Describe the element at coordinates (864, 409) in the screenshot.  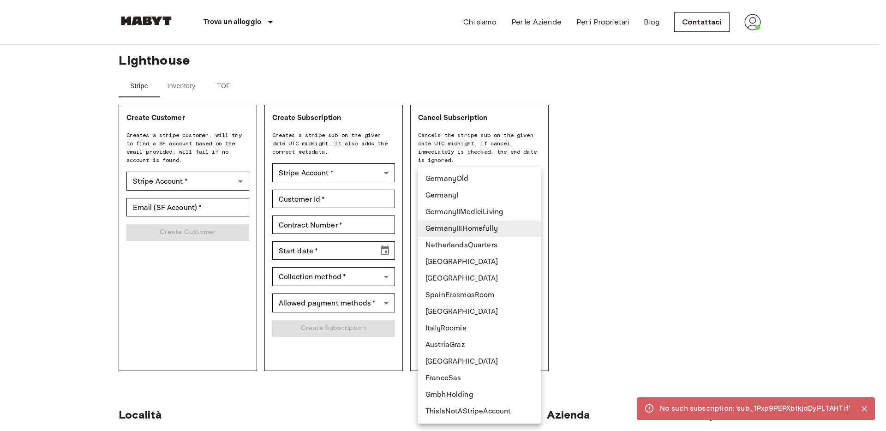
I see `button: Close` at that location.